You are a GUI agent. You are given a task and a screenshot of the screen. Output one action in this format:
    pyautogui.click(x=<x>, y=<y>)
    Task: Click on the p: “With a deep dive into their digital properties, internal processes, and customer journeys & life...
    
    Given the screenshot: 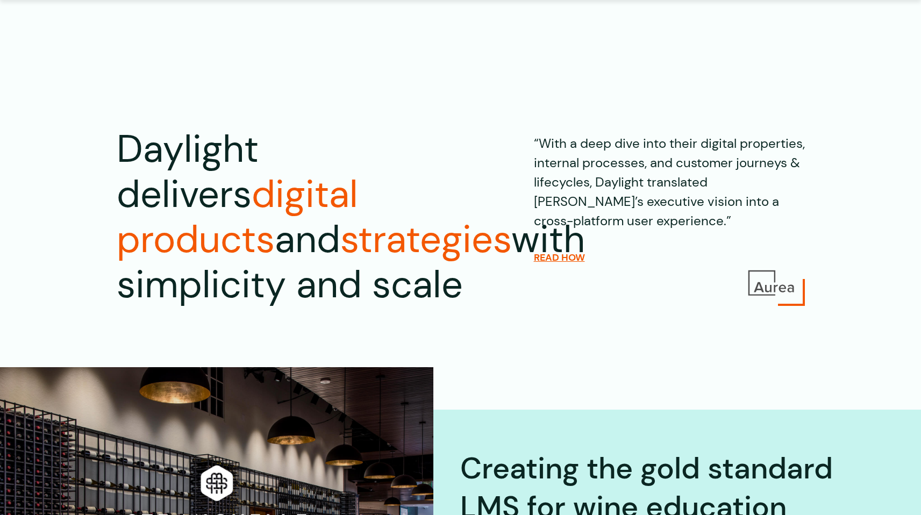 What is the action you would take?
    pyautogui.click(x=669, y=178)
    